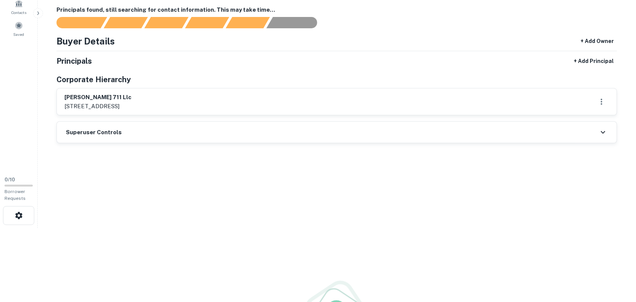 Image resolution: width=636 pixels, height=302 pixels. What do you see at coordinates (19, 29) in the screenshot?
I see `a: Saved` at bounding box center [19, 29].